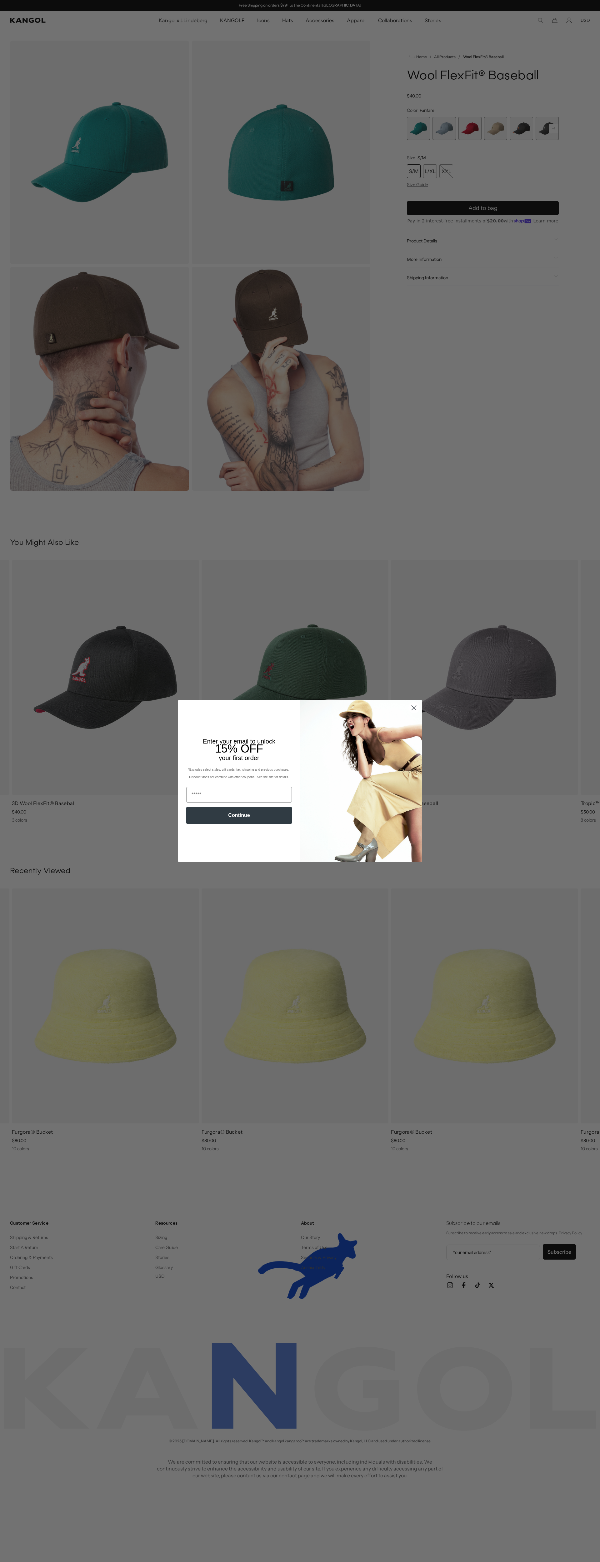 This screenshot has height=1562, width=600. Describe the element at coordinates (239, 795) in the screenshot. I see `input: Email` at that location.